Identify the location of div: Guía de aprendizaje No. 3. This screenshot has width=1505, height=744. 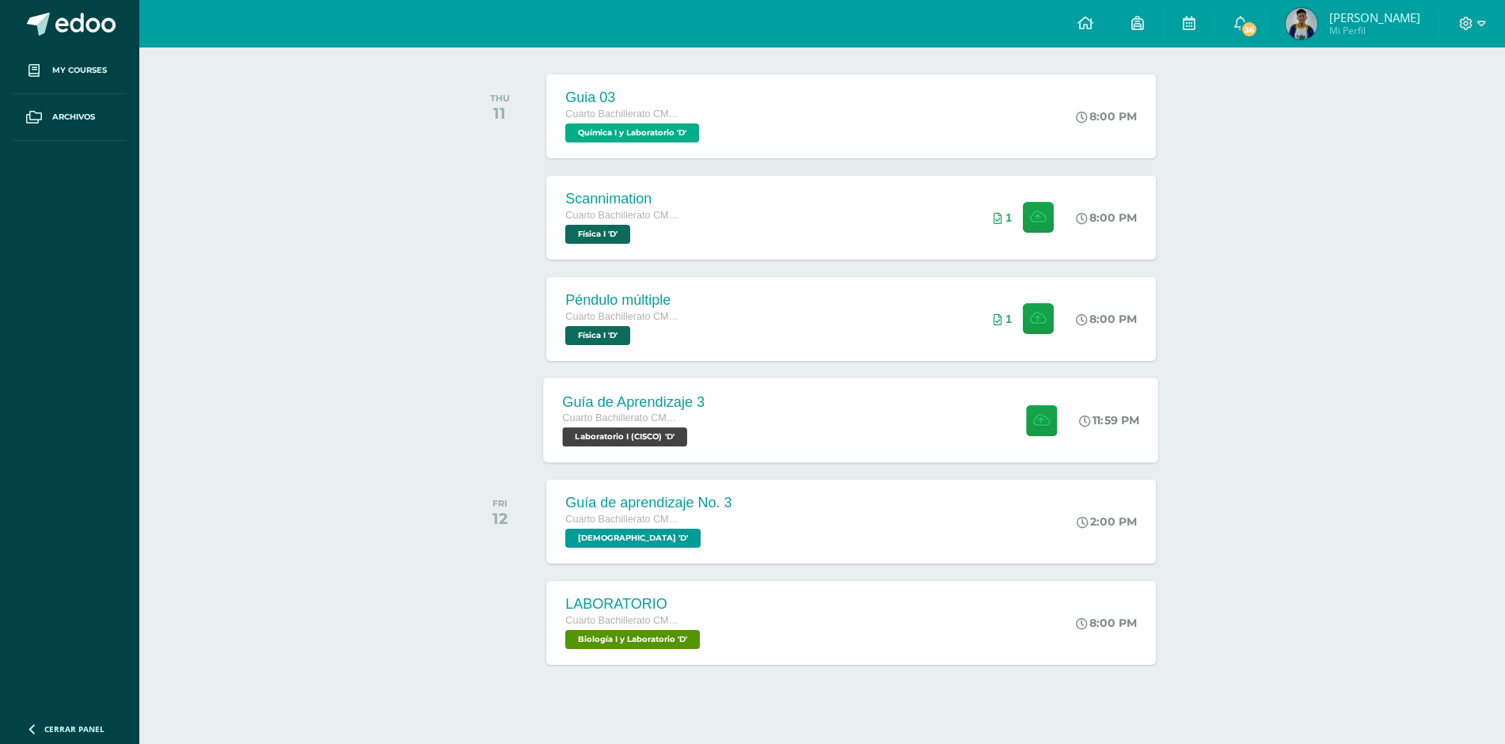
(648, 503).